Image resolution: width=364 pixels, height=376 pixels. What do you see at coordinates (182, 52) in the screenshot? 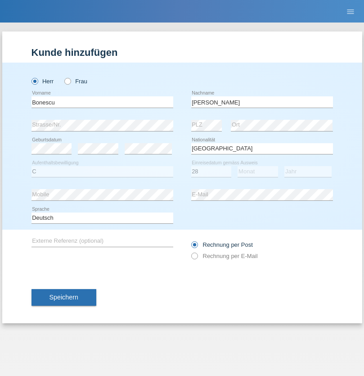
I see `h1: Kunde hinzufügen` at bounding box center [182, 52].